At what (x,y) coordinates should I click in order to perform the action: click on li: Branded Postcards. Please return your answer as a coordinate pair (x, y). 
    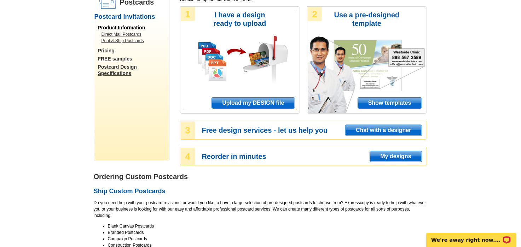
    Looking at the image, I should click on (267, 232).